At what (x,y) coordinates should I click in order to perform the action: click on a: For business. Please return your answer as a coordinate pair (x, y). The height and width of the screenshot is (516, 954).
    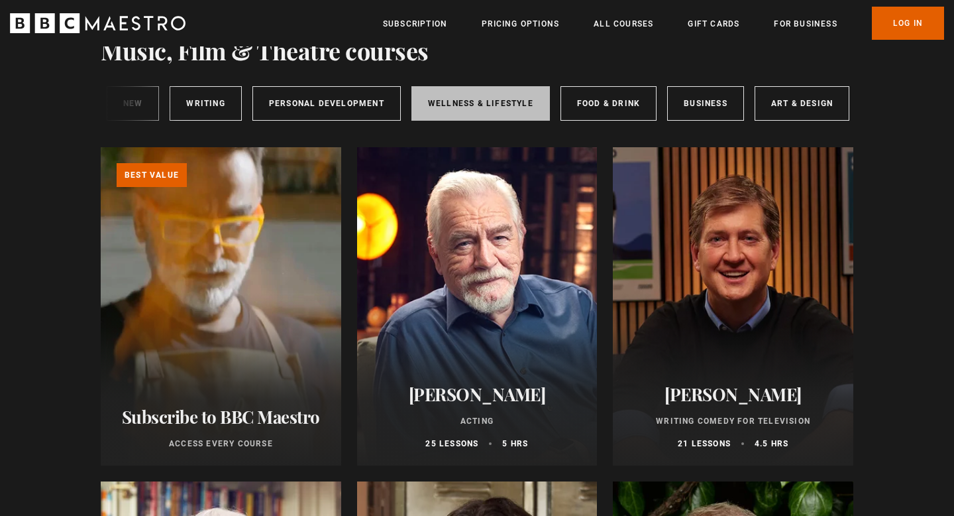
    Looking at the image, I should click on (805, 24).